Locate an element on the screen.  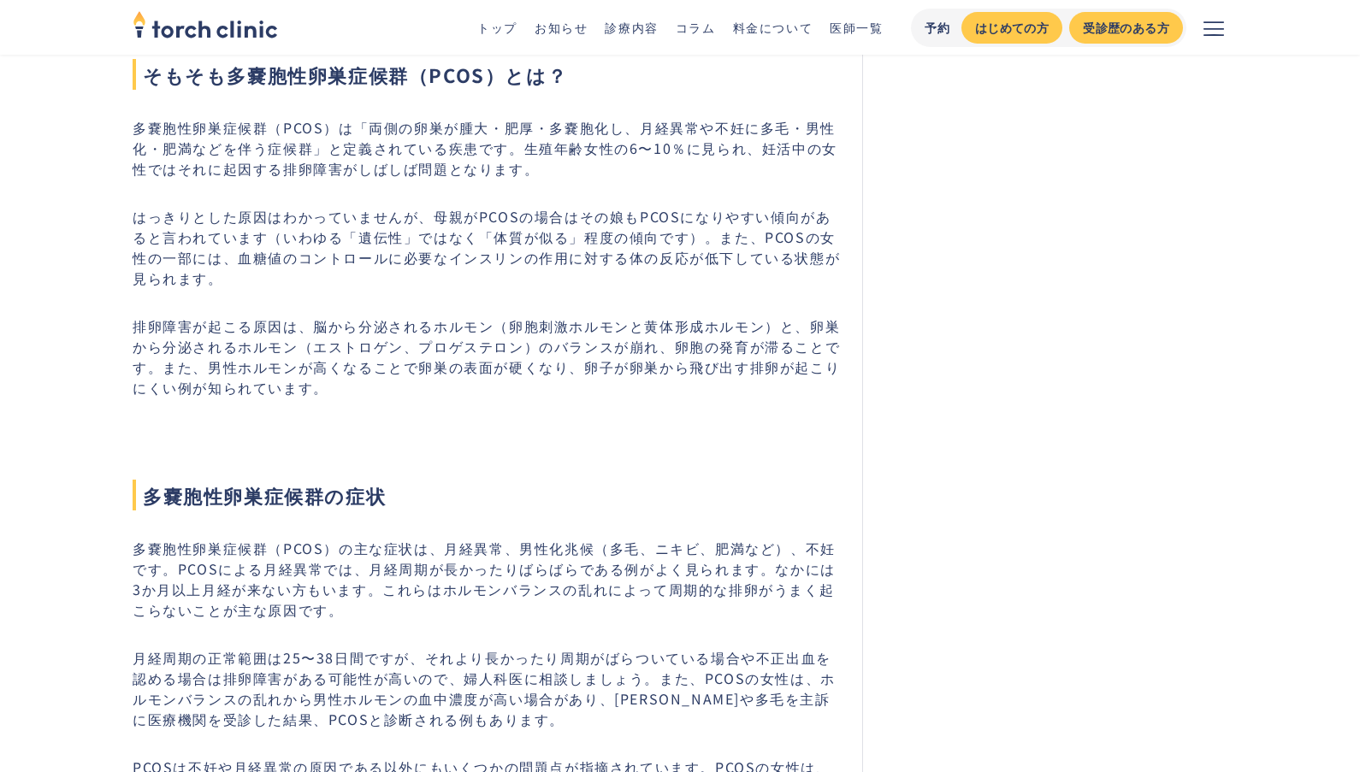
p: 多嚢胞性卵巣症候群（PCOS）の主な症状は、月経異常、男性化兆候（多毛、ニキビ、肥満など）、不妊です。PCOSによる月経異常では、月経周期が長かったりばらばらである例がよく見られます。なかには3... is located at coordinates (487, 579).